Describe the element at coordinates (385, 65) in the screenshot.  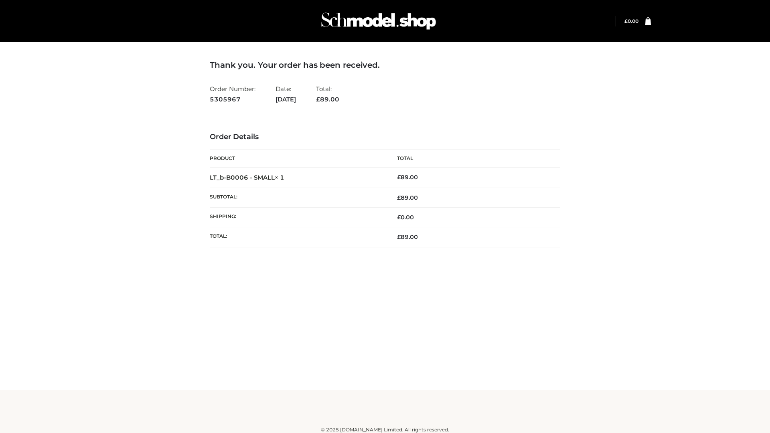
I see `h3: Thank you. Your order has been received.` at that location.